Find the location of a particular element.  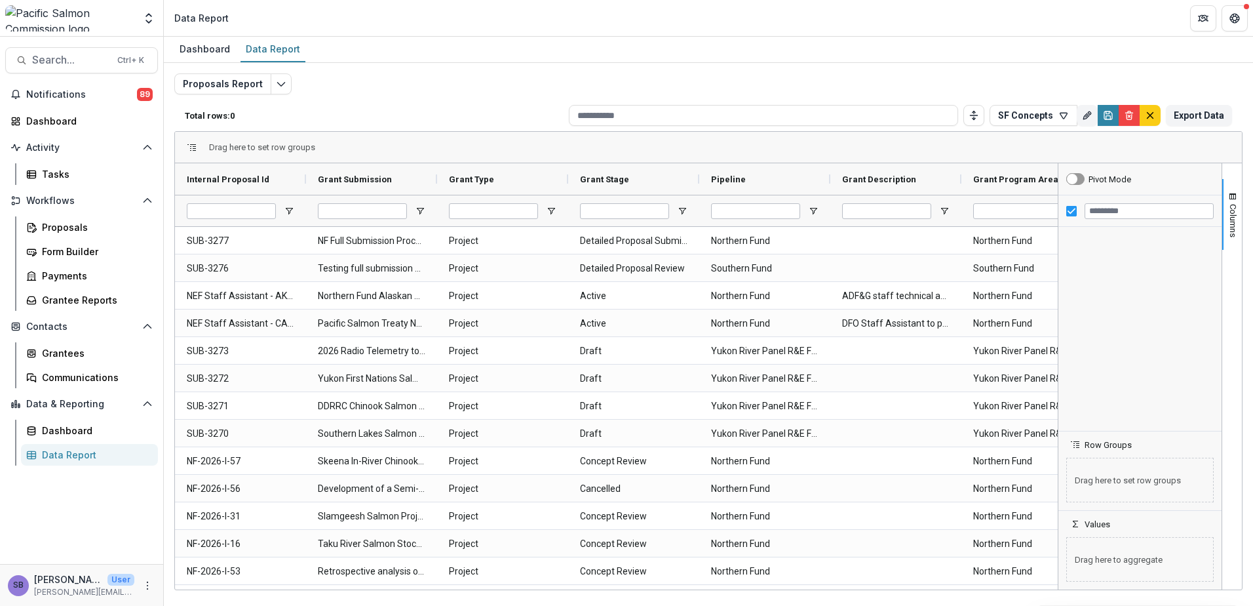

span: SUB-3276 is located at coordinates (241, 268).